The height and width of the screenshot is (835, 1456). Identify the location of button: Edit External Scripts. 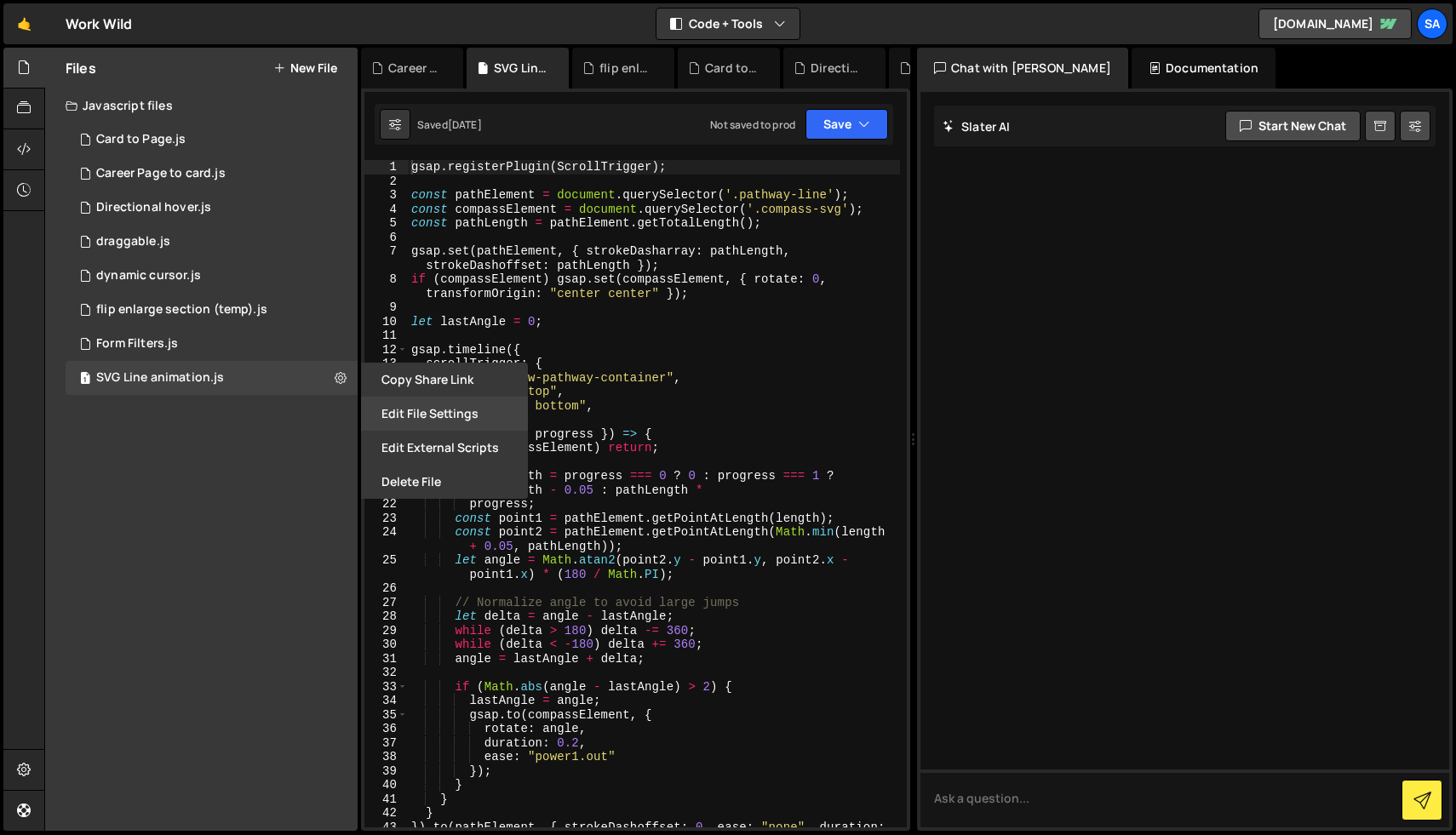
(444, 448).